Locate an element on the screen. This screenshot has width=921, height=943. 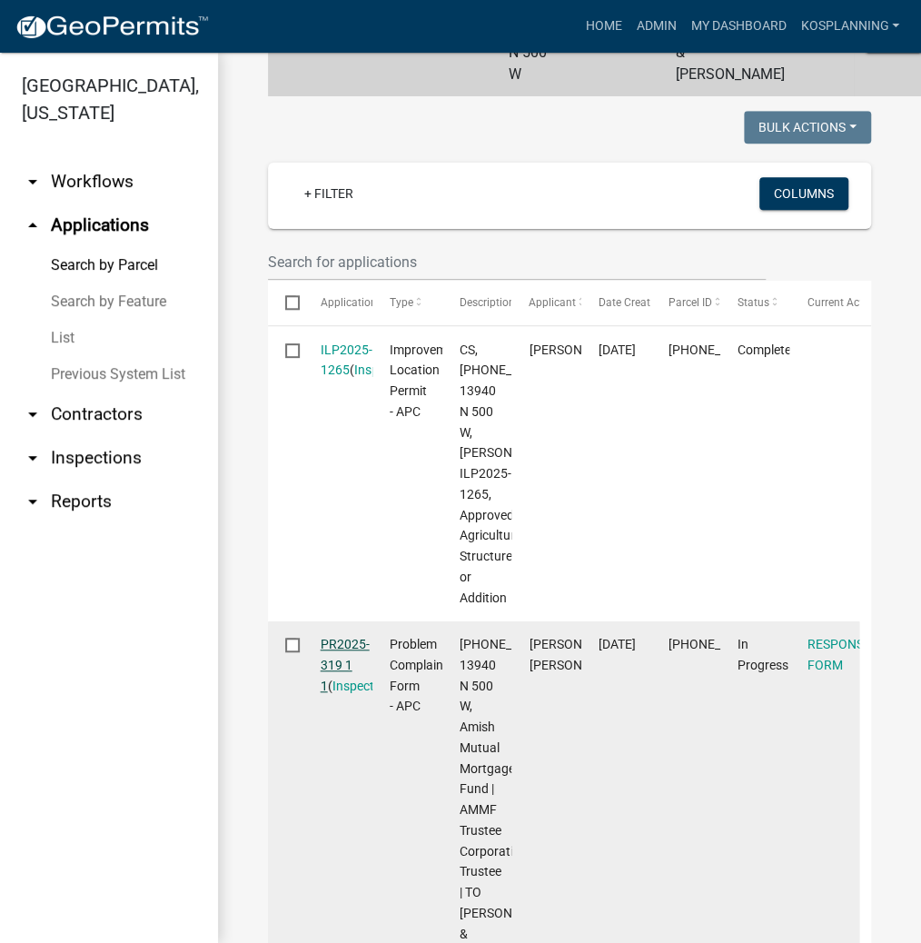
datatable-header-cell: Current Activity is located at coordinates (824, 303).